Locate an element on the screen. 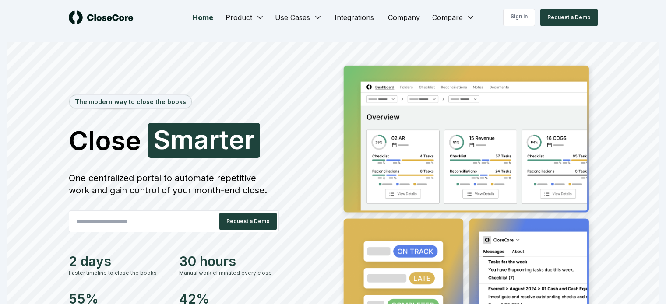  button: Product is located at coordinates (245, 18).